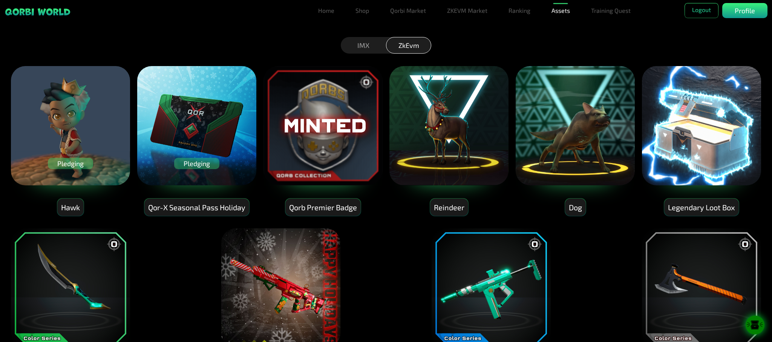 The image size is (772, 342). What do you see at coordinates (323, 126) in the screenshot?
I see `img: Qorb Premier Badge` at bounding box center [323, 126].